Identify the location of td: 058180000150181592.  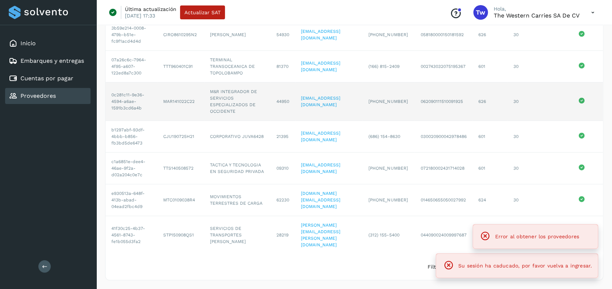
(443, 35).